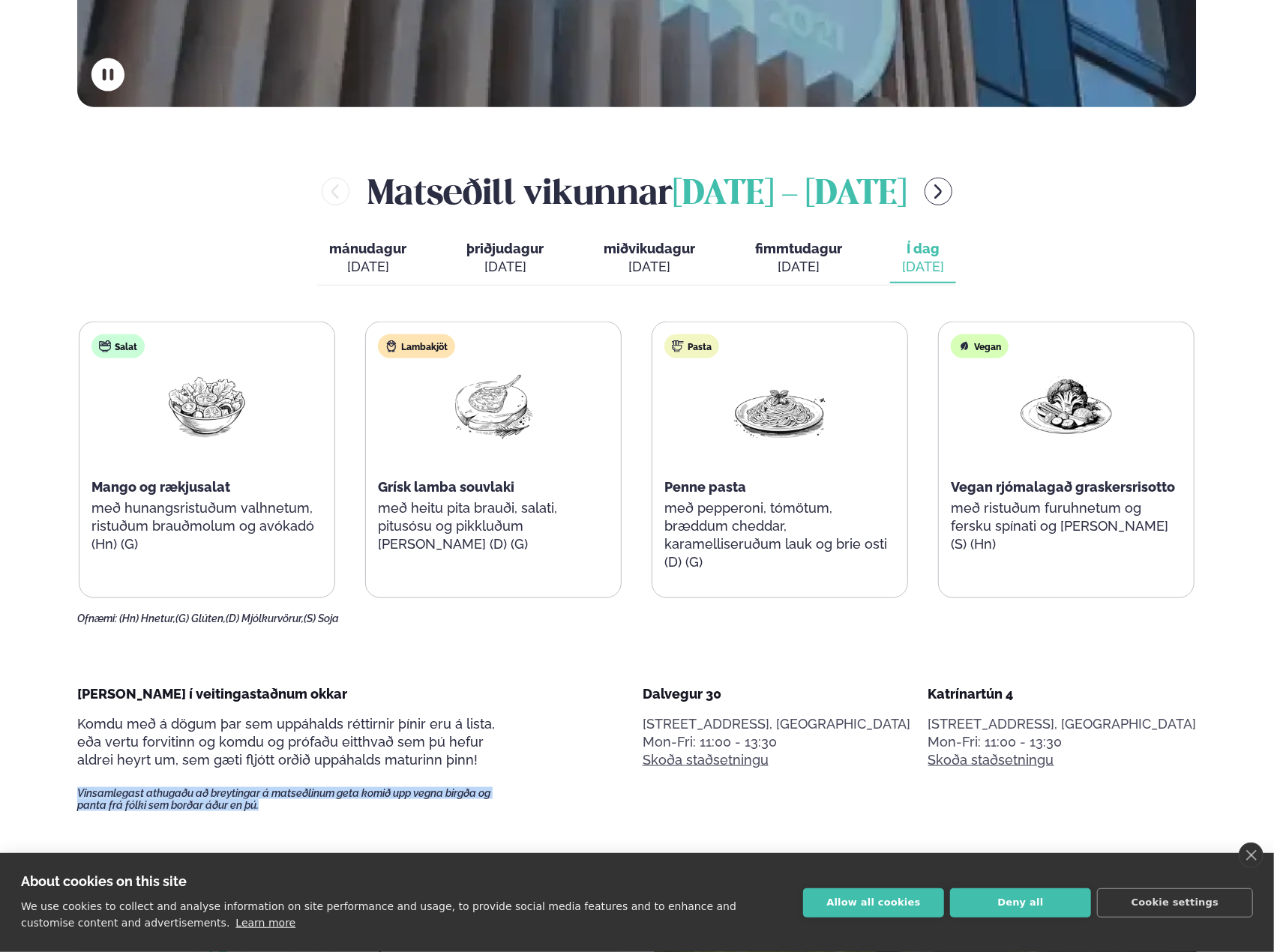 The height and width of the screenshot is (952, 1274). Describe the element at coordinates (392, 347) in the screenshot. I see `img: Lamb.svg` at that location.